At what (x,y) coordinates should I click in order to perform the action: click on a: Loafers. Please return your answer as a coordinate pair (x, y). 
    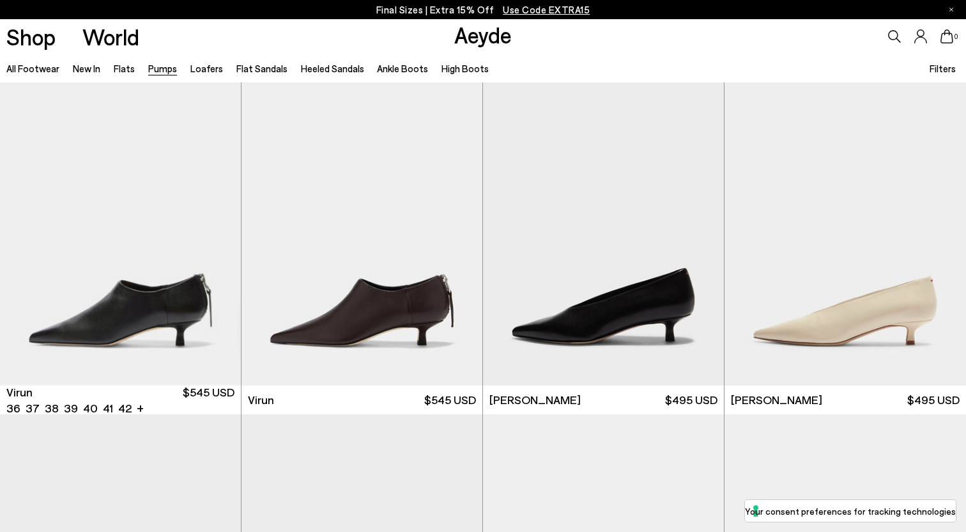
    Looking at the image, I should click on (206, 68).